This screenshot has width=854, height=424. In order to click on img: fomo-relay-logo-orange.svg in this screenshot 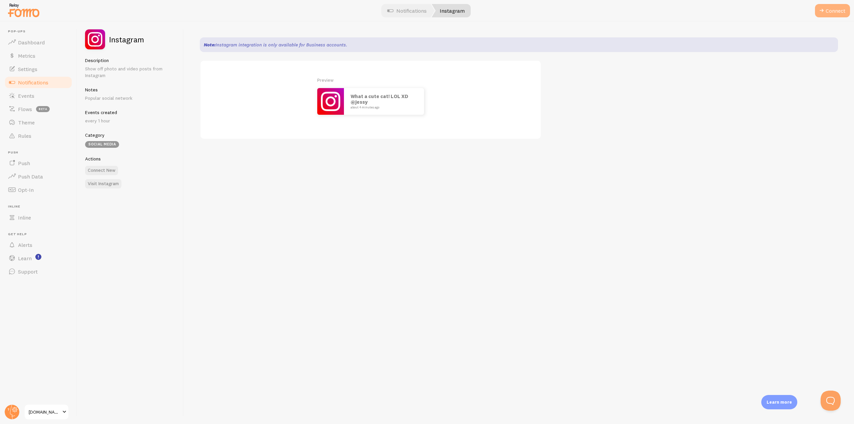, I will do `click(24, 10)`.